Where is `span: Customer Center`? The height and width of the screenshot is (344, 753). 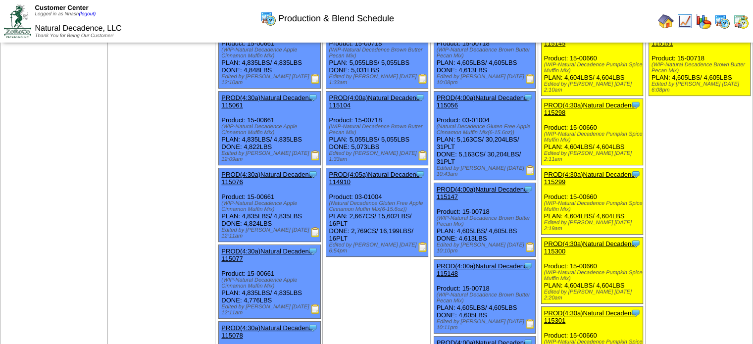
span: Customer Center is located at coordinates (61, 7).